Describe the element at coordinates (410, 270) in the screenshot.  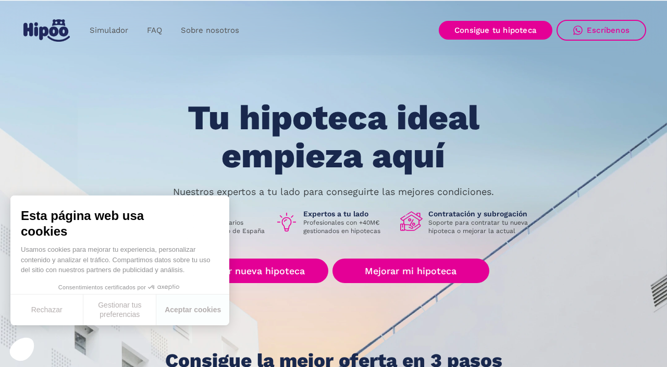
I see `a: Mejorar mi hipoteca` at that location.